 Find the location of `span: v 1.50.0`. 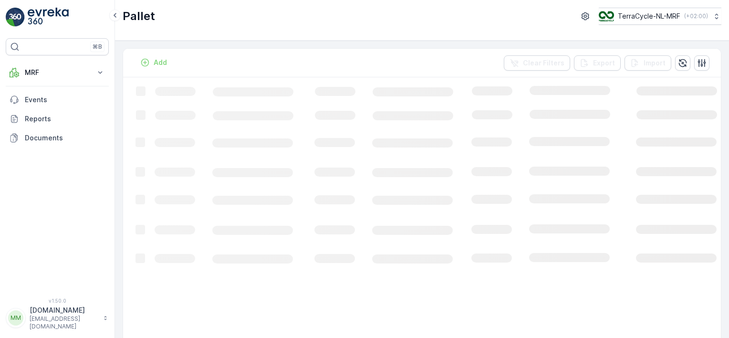

span: v 1.50.0 is located at coordinates (57, 301).